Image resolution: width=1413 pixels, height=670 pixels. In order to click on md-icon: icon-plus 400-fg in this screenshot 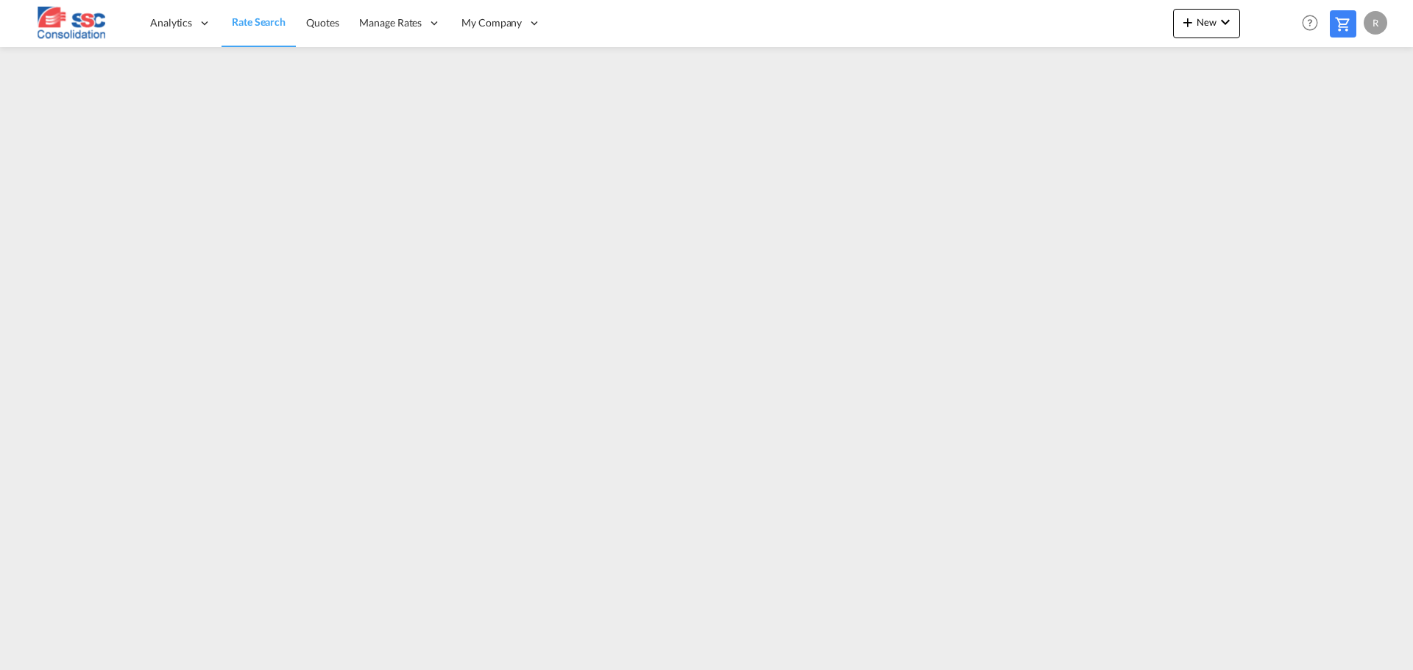, I will do `click(1188, 22)`.